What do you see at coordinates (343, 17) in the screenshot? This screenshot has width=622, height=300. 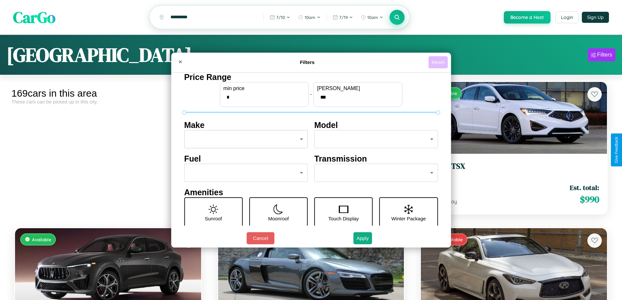 I see `button: 7/19` at bounding box center [343, 17].